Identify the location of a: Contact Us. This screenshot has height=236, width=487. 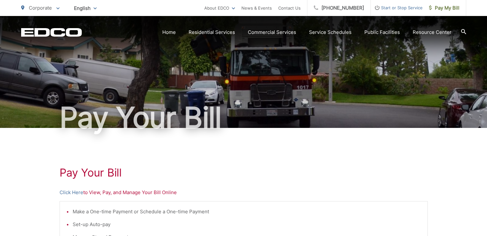
(289, 8).